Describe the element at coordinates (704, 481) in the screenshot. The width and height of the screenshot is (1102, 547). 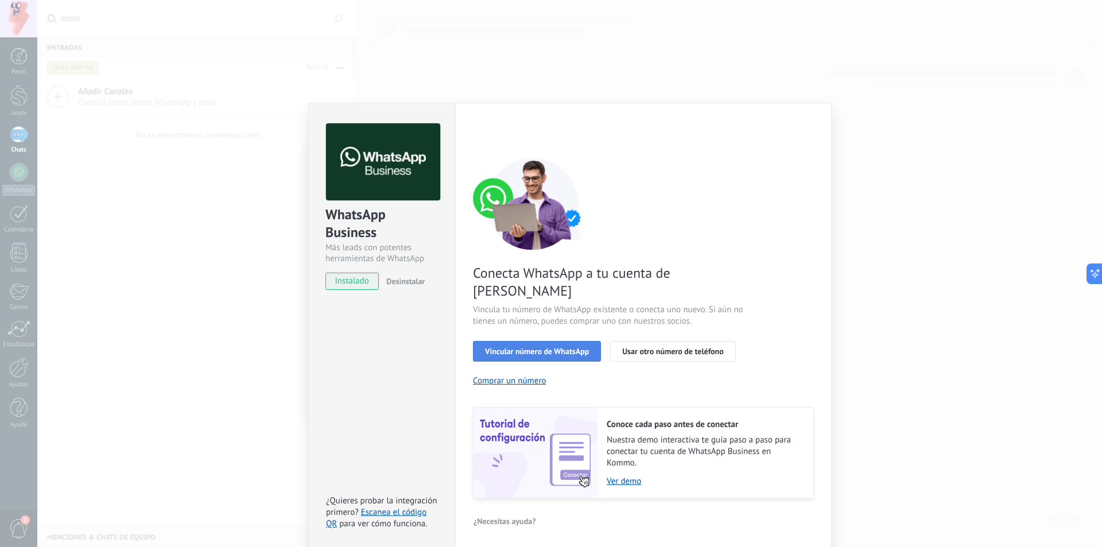
I see `a: Ver demo` at that location.